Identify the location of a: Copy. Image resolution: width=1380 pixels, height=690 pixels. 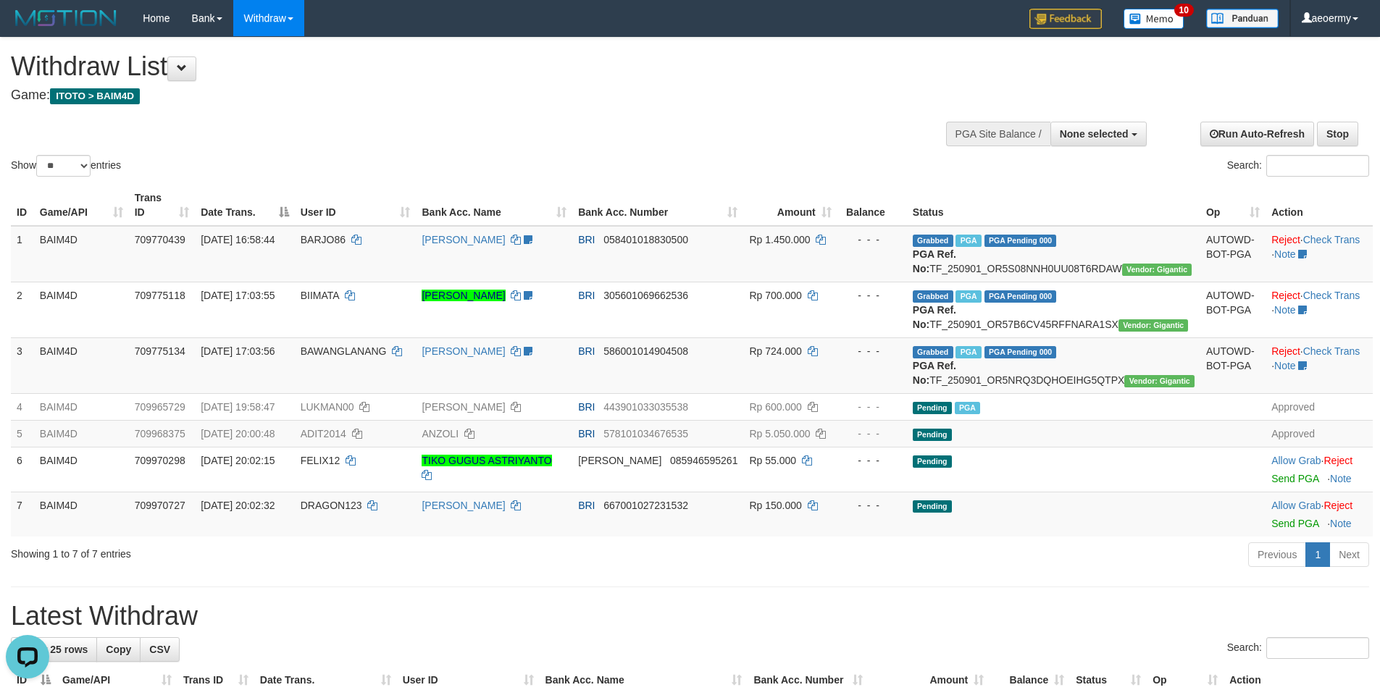
(118, 650).